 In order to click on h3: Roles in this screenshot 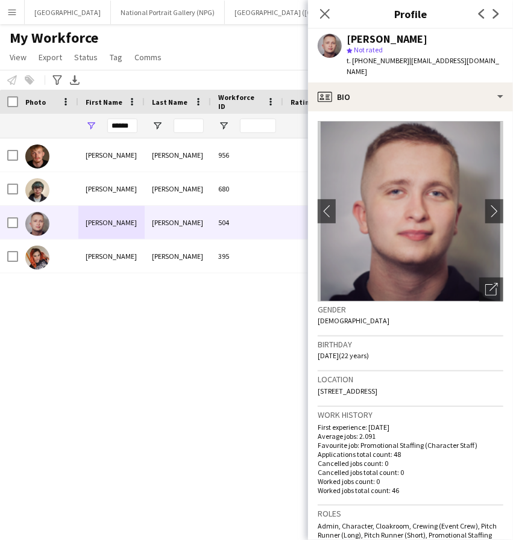, I will do `click(410, 514)`.